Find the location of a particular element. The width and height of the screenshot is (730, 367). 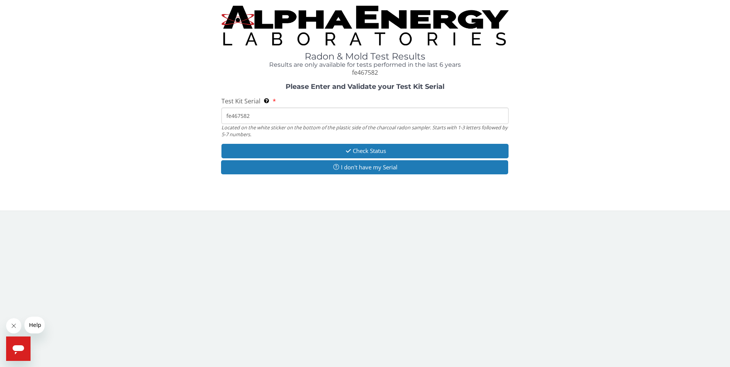

h4: Results are only available for tests performed in the last 6 years is located at coordinates (365, 65).